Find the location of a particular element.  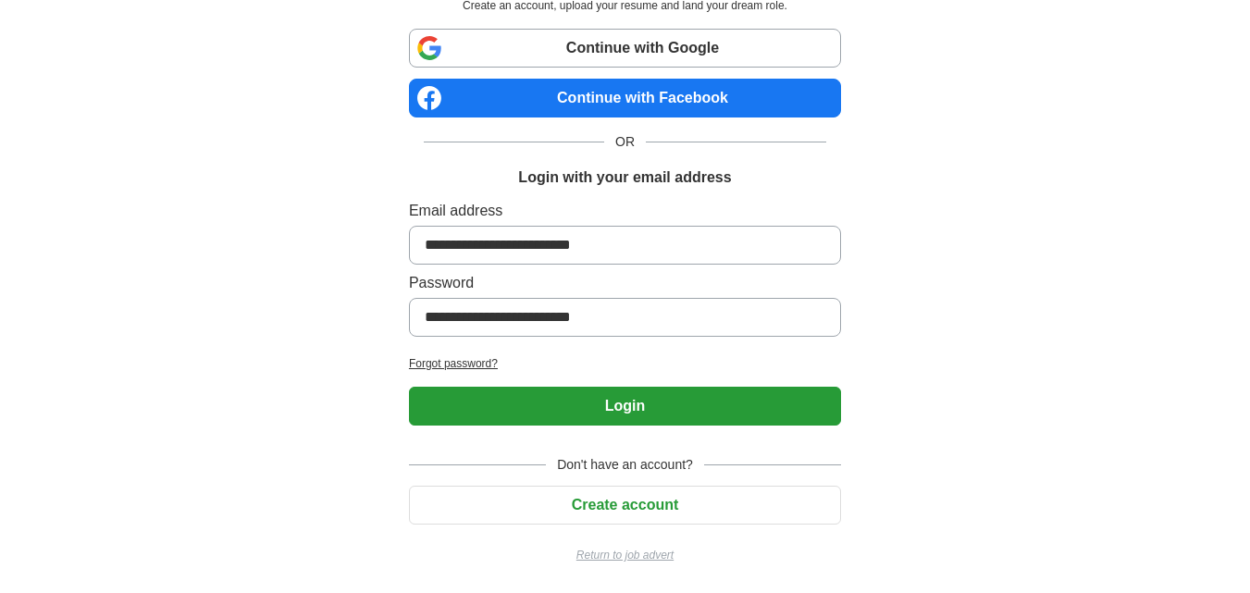

h1: Login with your email address is located at coordinates (624, 178).